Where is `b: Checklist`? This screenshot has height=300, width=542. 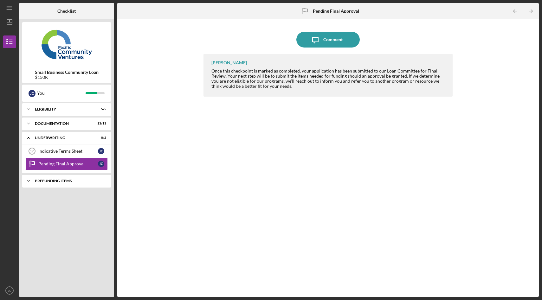 b: Checklist is located at coordinates (67, 11).